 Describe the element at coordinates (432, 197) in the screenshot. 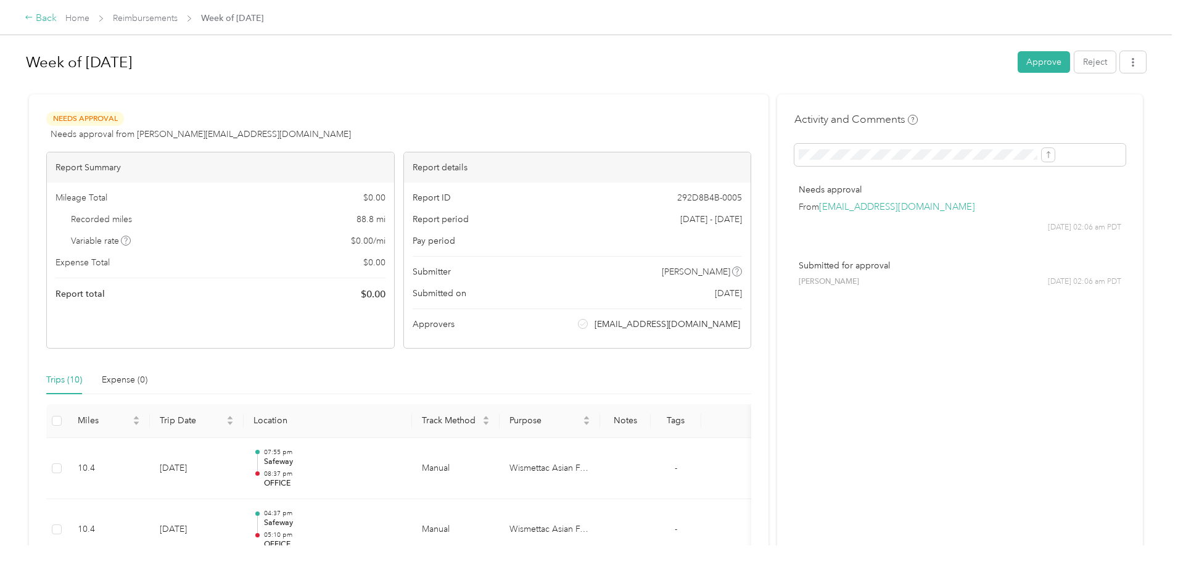

I see `span: Report ID` at that location.